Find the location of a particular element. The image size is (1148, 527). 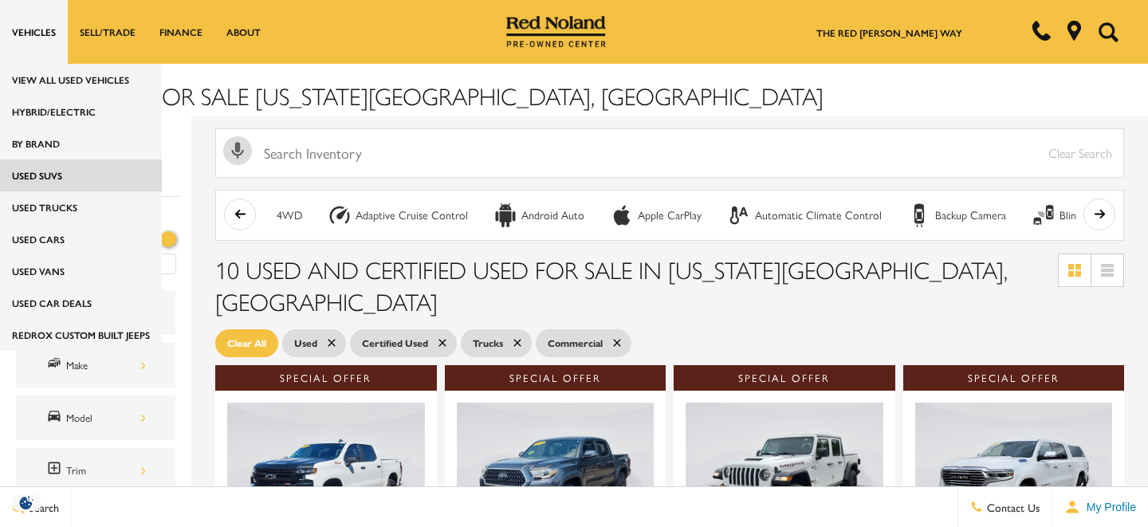

div: TrimTrim is located at coordinates (96, 471).